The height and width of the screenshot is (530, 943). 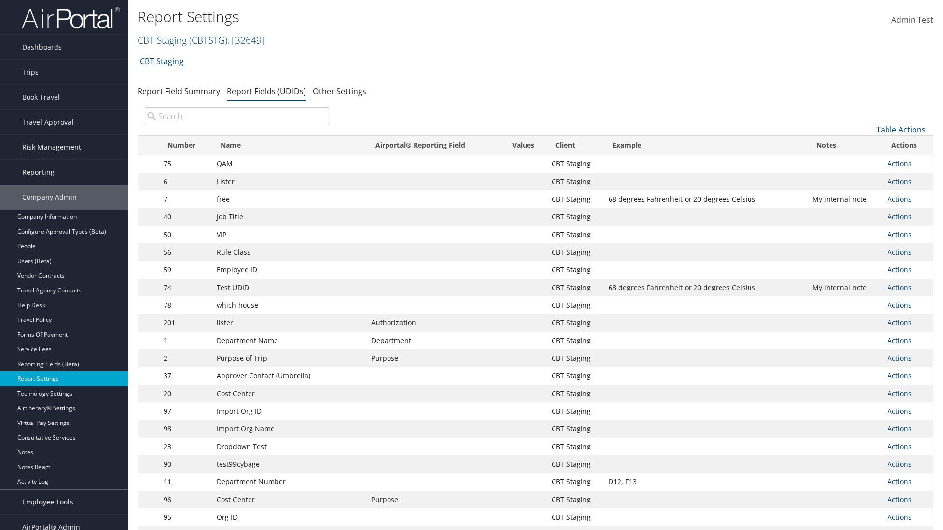 I want to click on td: Org ID, so click(x=289, y=517).